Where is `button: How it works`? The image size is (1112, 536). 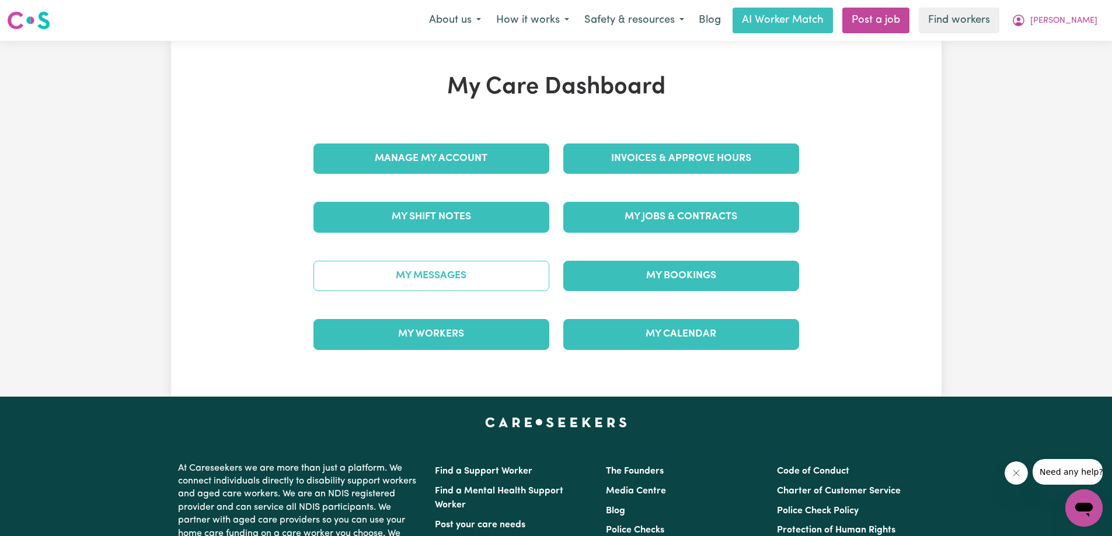
button: How it works is located at coordinates (532, 20).